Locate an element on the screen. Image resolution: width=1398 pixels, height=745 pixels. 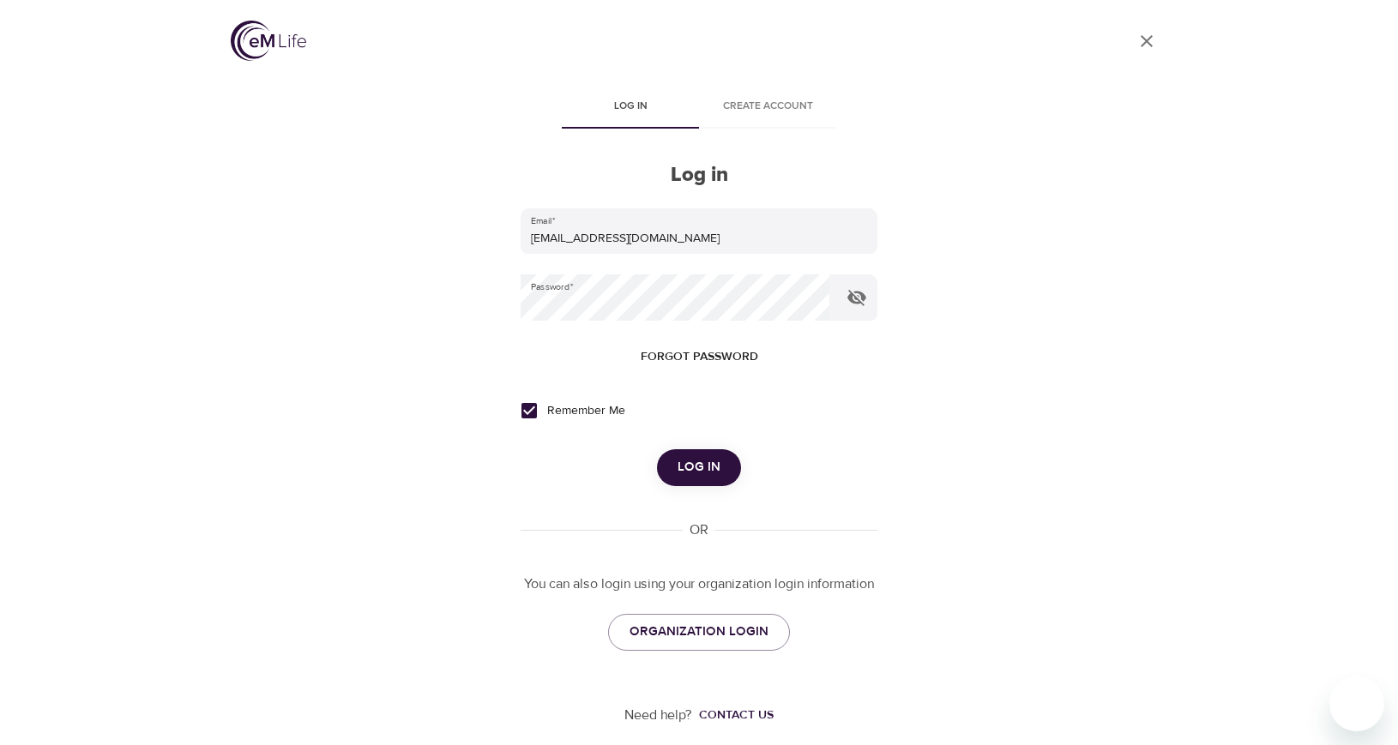
span: Forgot password is located at coordinates (699, 357).